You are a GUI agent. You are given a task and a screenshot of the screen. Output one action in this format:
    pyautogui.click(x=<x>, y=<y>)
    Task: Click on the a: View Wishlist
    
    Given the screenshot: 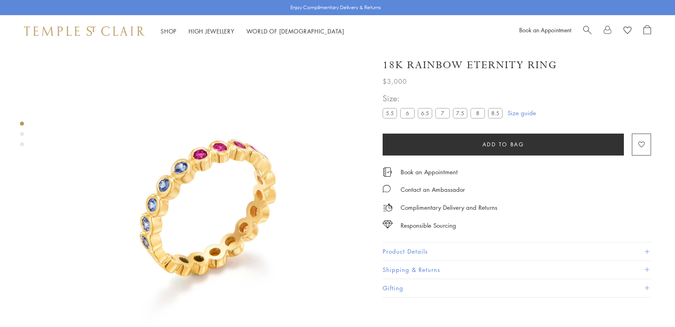 What is the action you would take?
    pyautogui.click(x=627, y=31)
    